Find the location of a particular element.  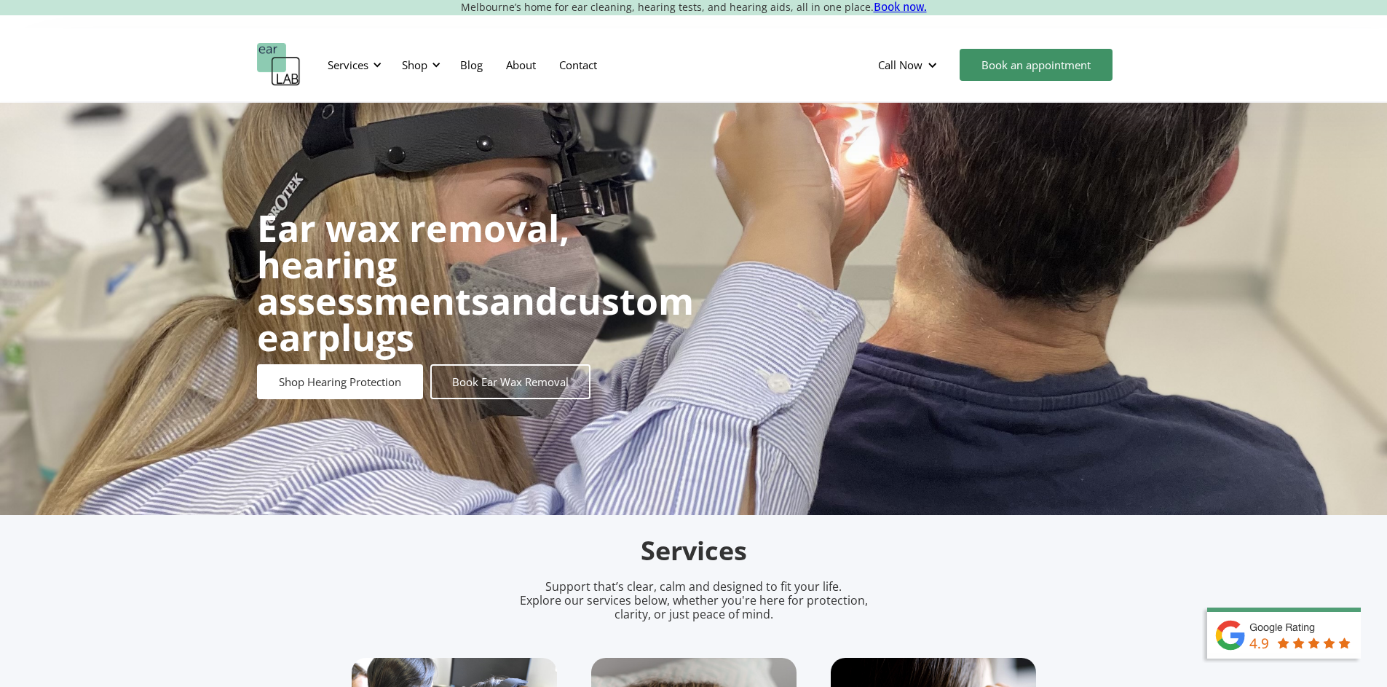

a: Book Ear Wax Removal is located at coordinates (510, 382).